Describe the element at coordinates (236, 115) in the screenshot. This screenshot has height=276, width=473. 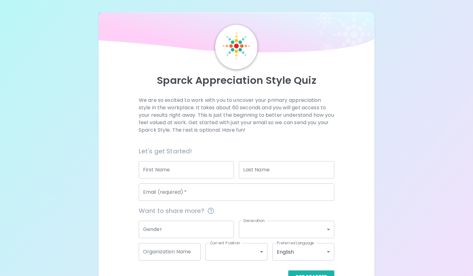
I see `p: We are so excited to work with you to uncover your primary appreciation style in the workplace. I...` at that location.